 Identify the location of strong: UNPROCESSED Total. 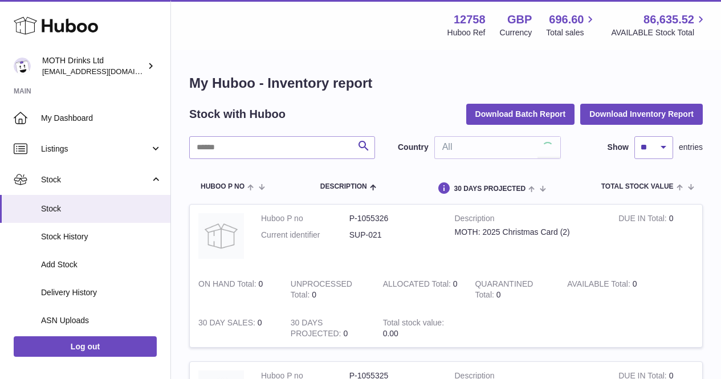
(321, 291).